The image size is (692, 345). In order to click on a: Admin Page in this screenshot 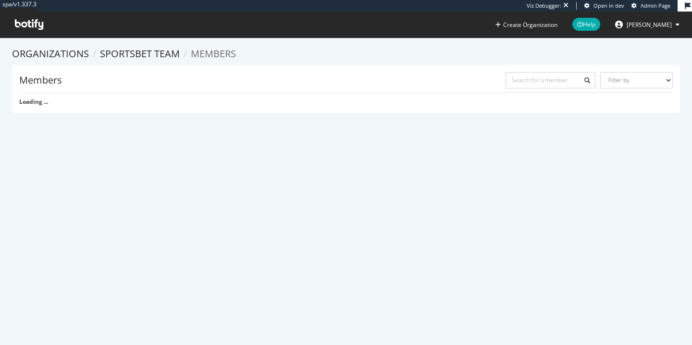, I will do `click(651, 6)`.